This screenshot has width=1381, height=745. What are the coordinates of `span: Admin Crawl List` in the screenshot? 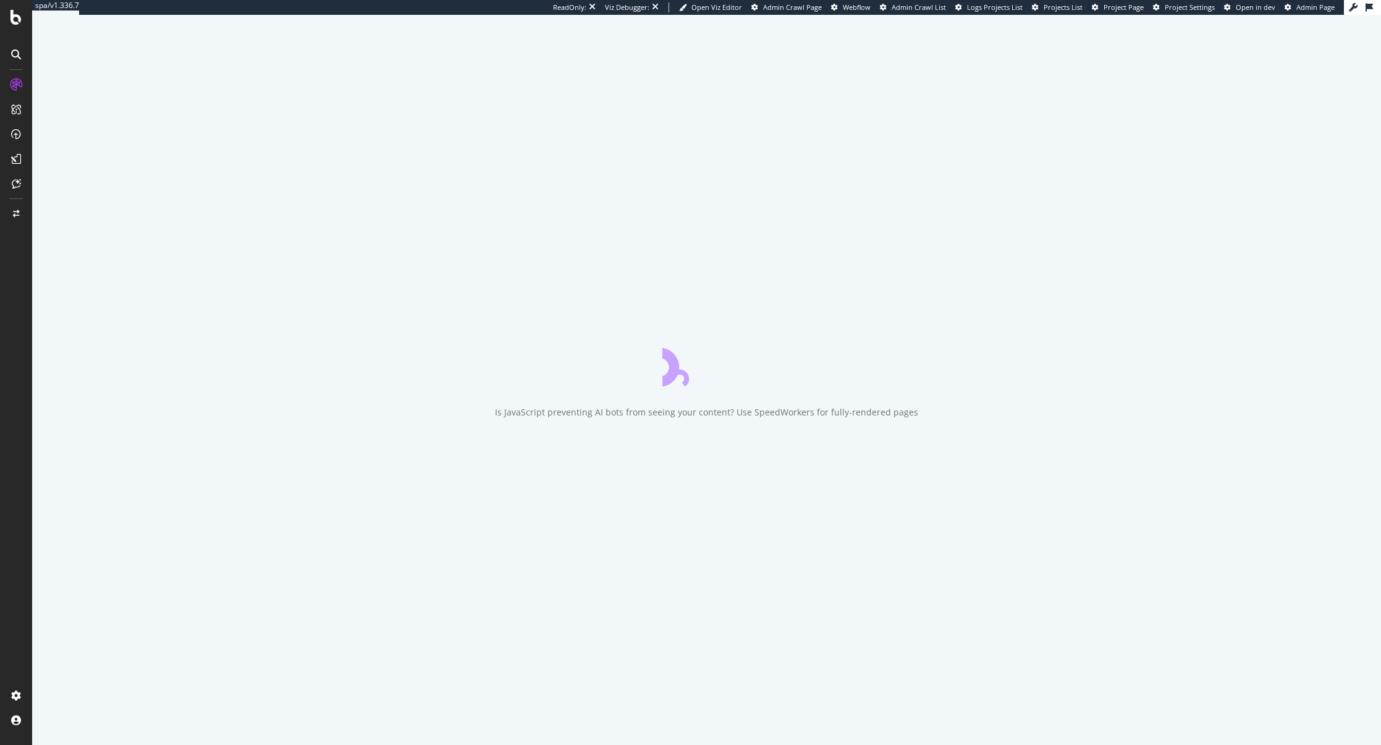 It's located at (919, 7).